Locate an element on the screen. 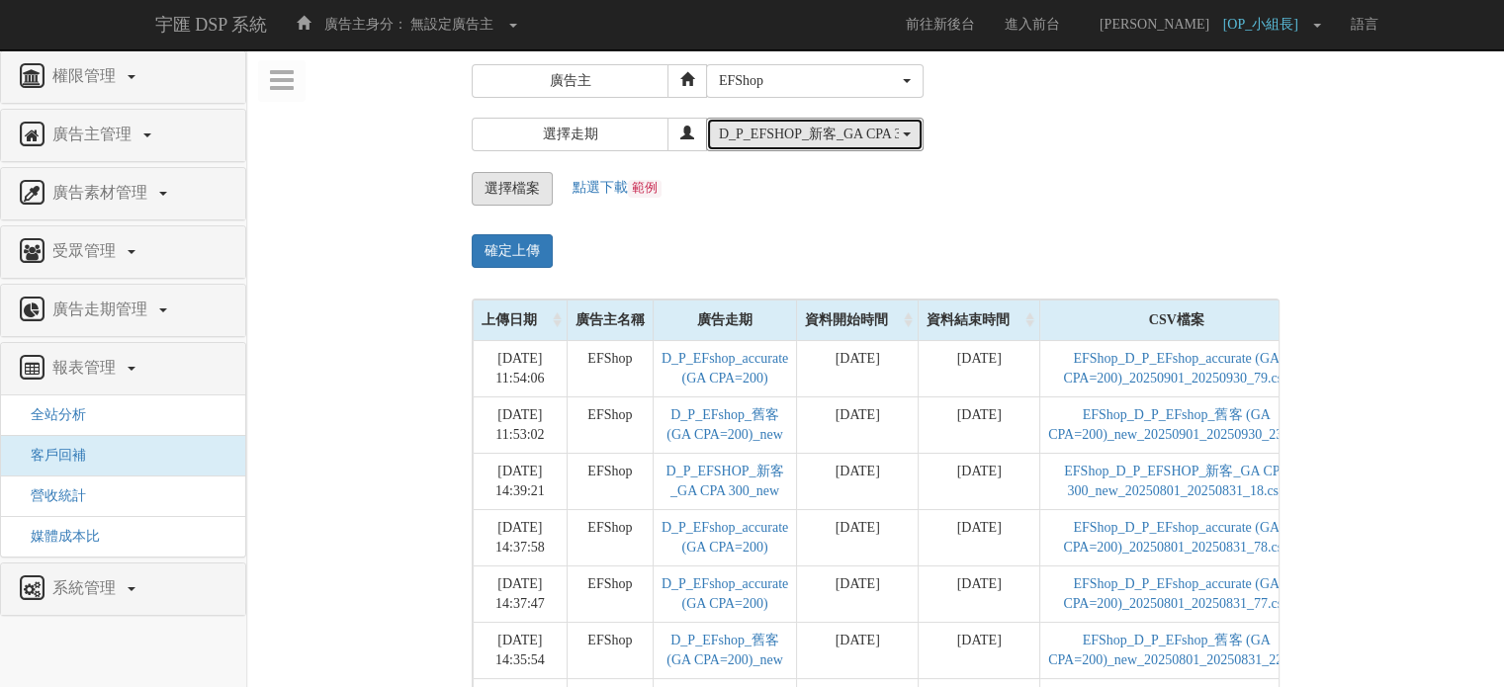  a: 權限管理 is located at coordinates (123, 77).